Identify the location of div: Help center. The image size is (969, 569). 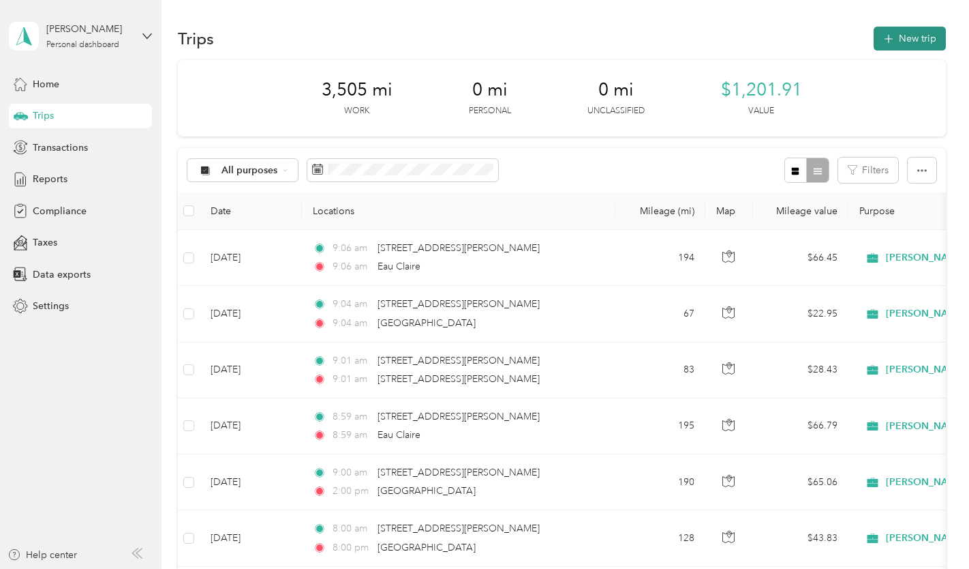
(42, 554).